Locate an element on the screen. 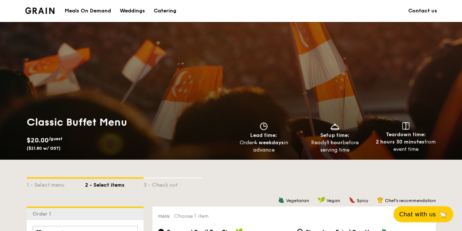  img: icon-clock.2db775ea.svg is located at coordinates (264, 126).